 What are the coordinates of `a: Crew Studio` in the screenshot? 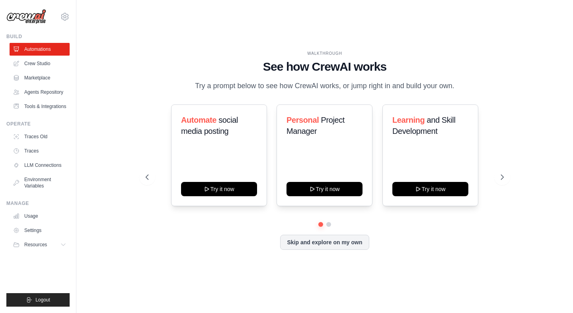 It's located at (39, 64).